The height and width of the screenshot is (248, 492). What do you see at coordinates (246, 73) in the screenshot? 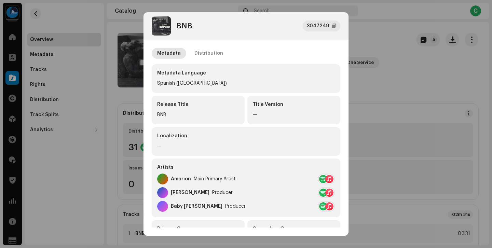
I see `div: Metadata Language` at bounding box center [246, 73].